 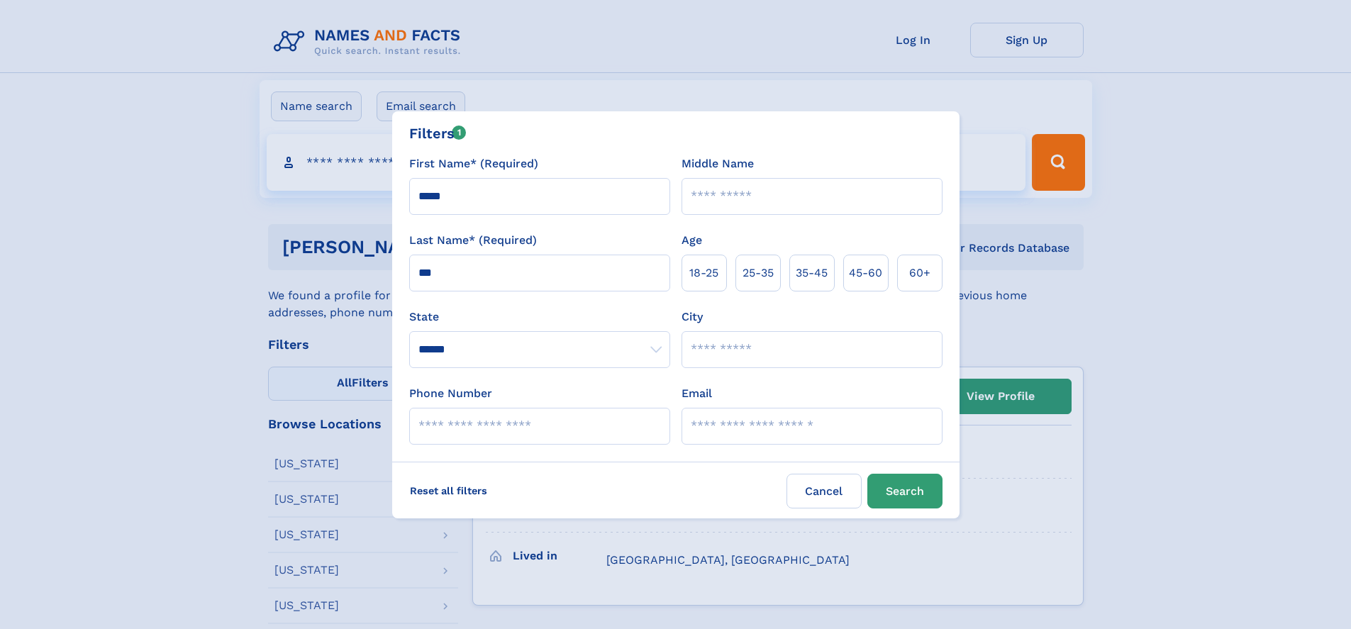 What do you see at coordinates (450, 394) in the screenshot?
I see `label: Phone Number` at bounding box center [450, 394].